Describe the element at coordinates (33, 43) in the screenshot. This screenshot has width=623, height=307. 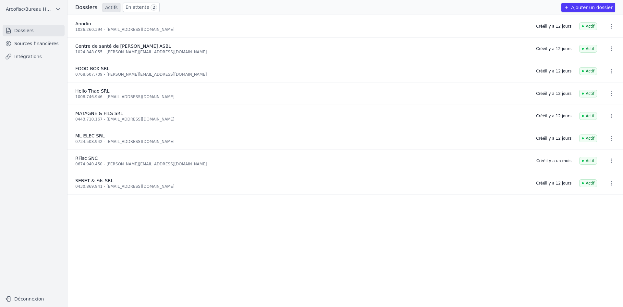
I see `a: Sources financières` at that location.